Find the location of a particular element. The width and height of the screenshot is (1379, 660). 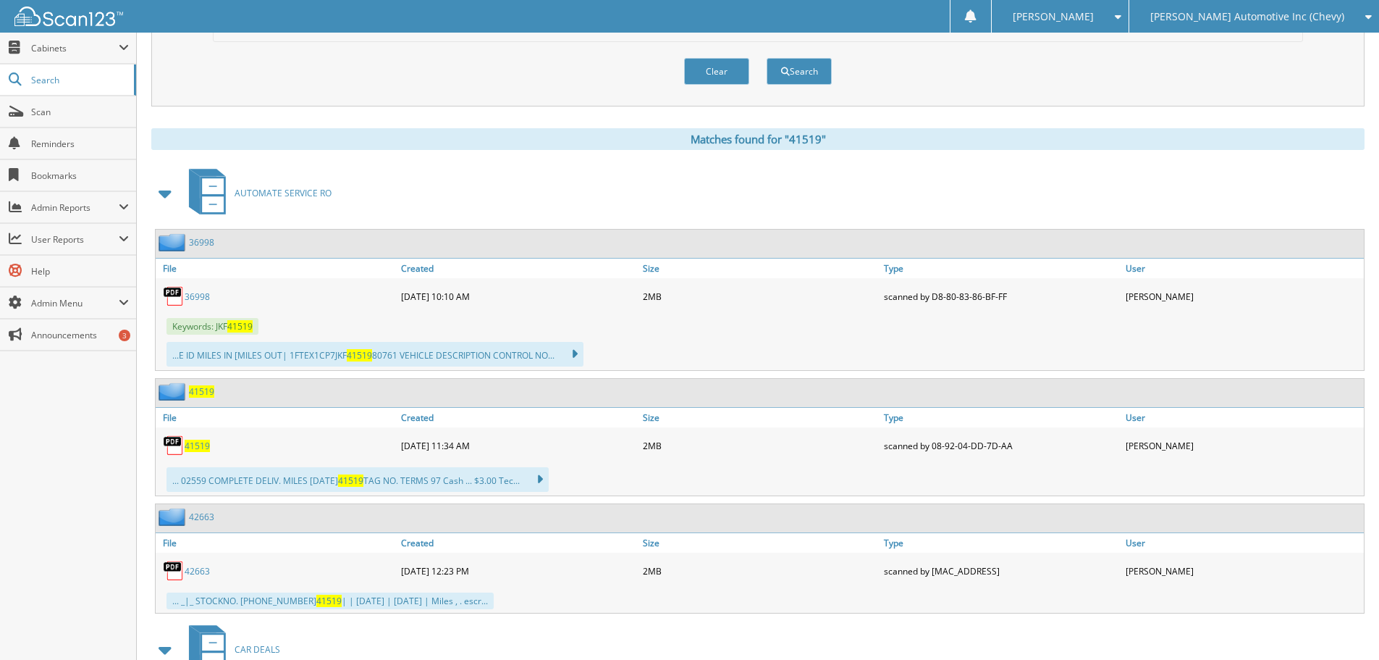

button: Clear is located at coordinates (717, 71).